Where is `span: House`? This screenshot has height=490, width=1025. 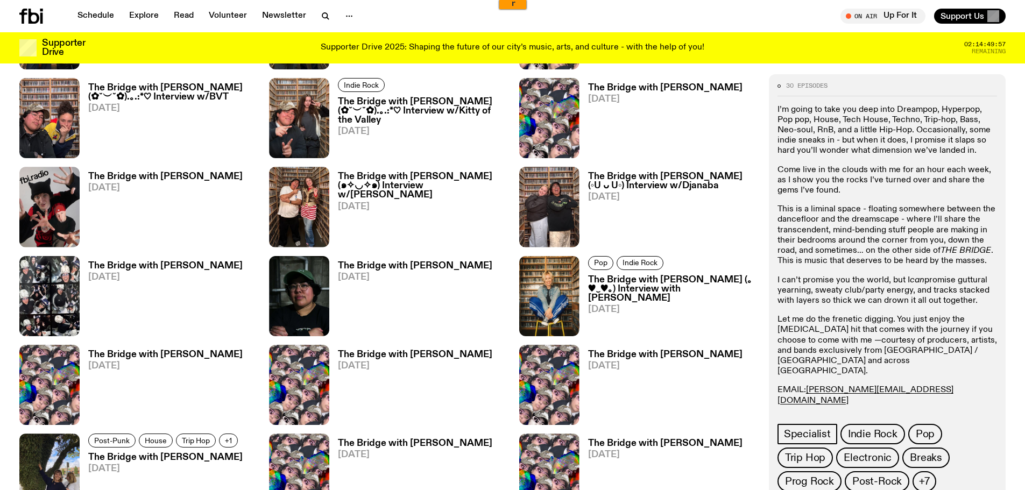 span: House is located at coordinates (155, 441).